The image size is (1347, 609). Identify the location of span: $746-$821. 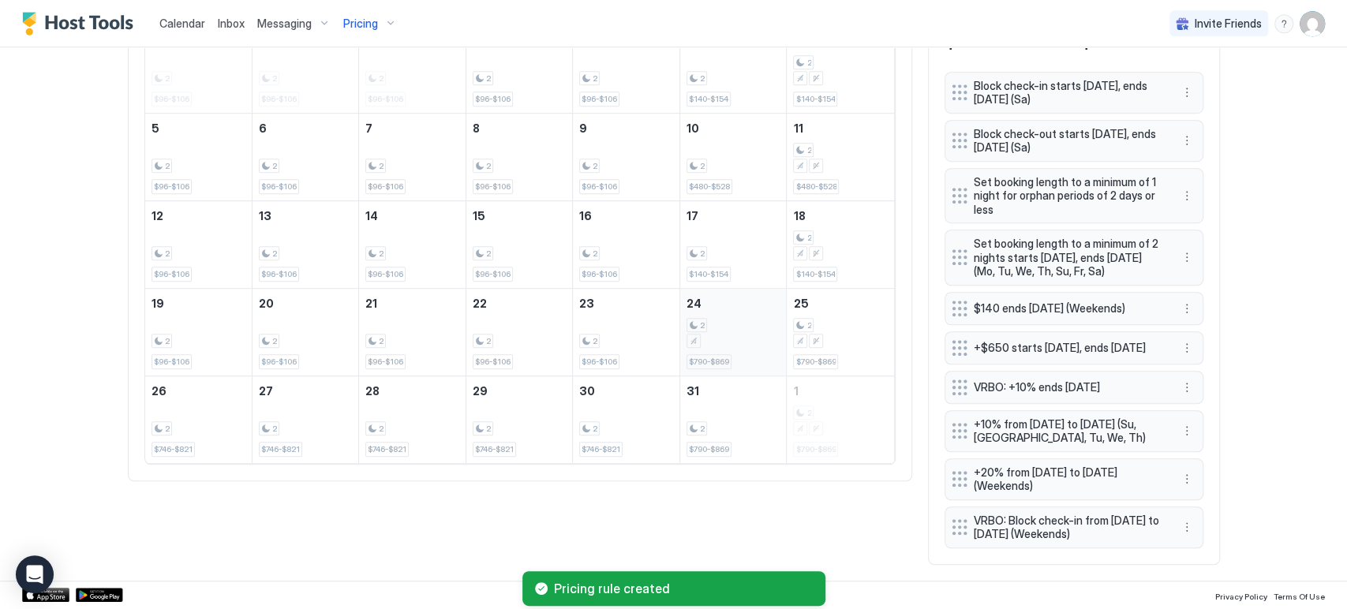
(601, 449).